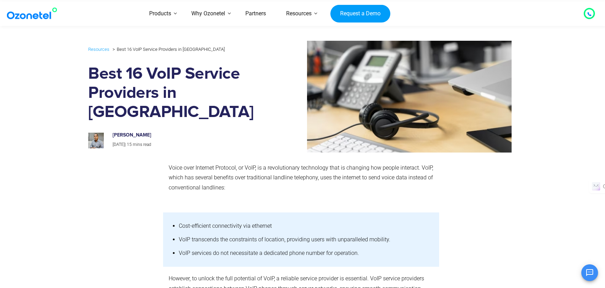  I want to click on a: Products, so click(160, 14).